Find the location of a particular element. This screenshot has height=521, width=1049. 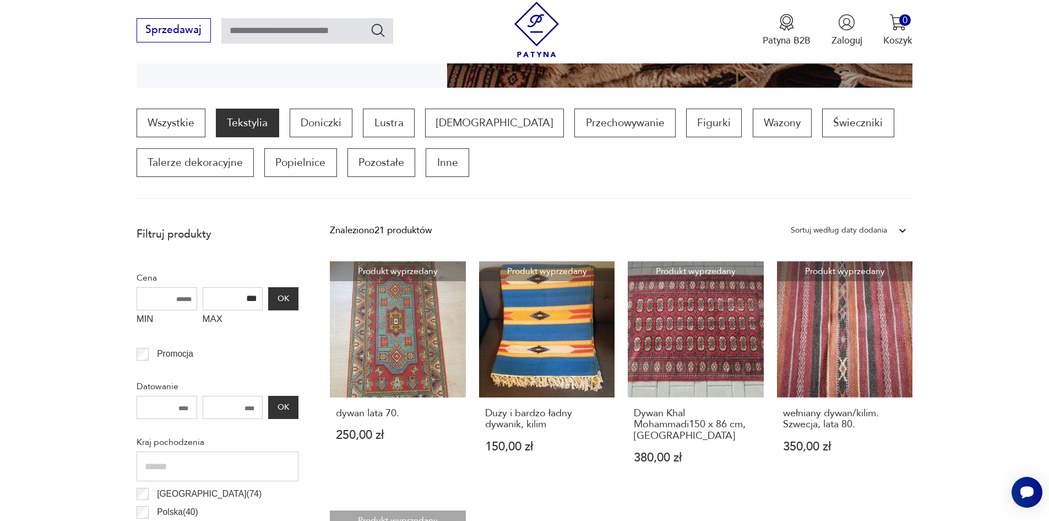

p: Datowanie is located at coordinates (218, 386).